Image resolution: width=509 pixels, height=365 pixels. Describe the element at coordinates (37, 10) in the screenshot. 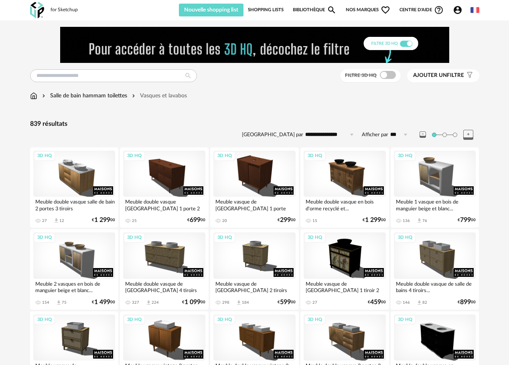

I see `img: OXP` at that location.